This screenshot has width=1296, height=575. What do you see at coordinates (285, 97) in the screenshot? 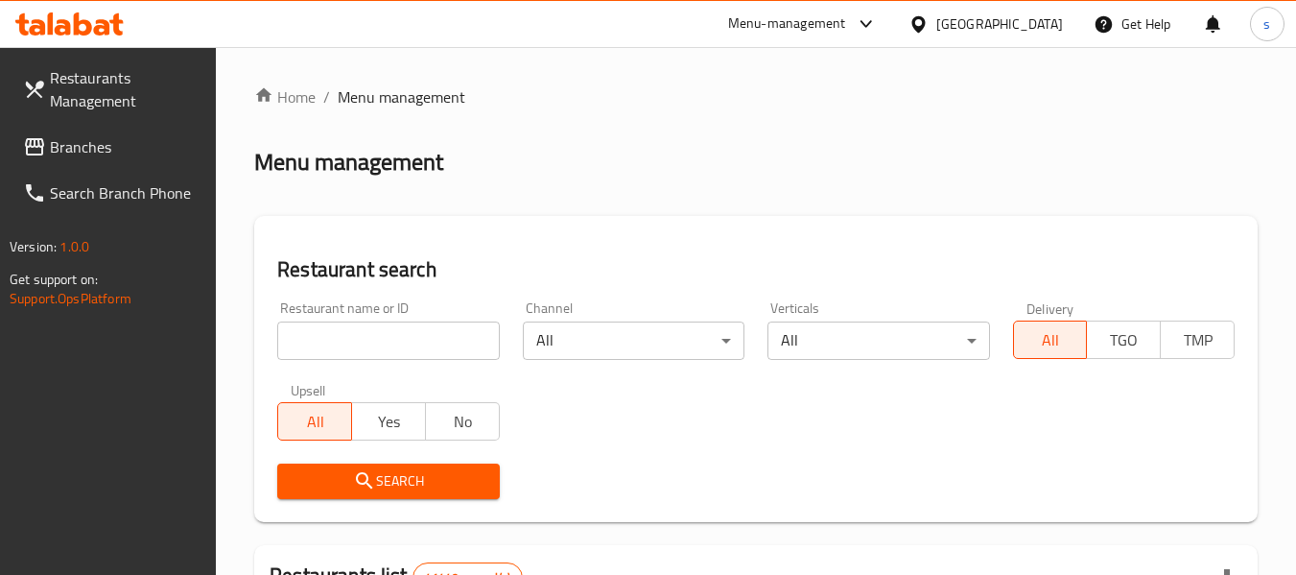
I see `a: Home` at bounding box center [285, 97].